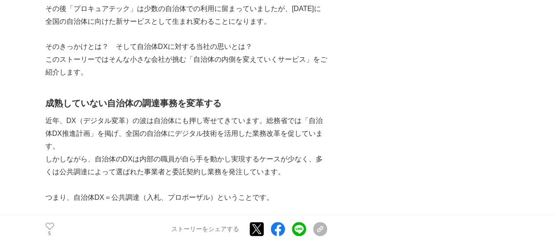 The width and height of the screenshot is (557, 243). What do you see at coordinates (186, 166) in the screenshot?
I see `p: しかしながら、自治体のDXは内部の職員が自ら手を動かし実現するケースが少なく、多くは公共調達によって選ばれた事業者と委託契約し業務を発注しています。` at bounding box center [186, 166].